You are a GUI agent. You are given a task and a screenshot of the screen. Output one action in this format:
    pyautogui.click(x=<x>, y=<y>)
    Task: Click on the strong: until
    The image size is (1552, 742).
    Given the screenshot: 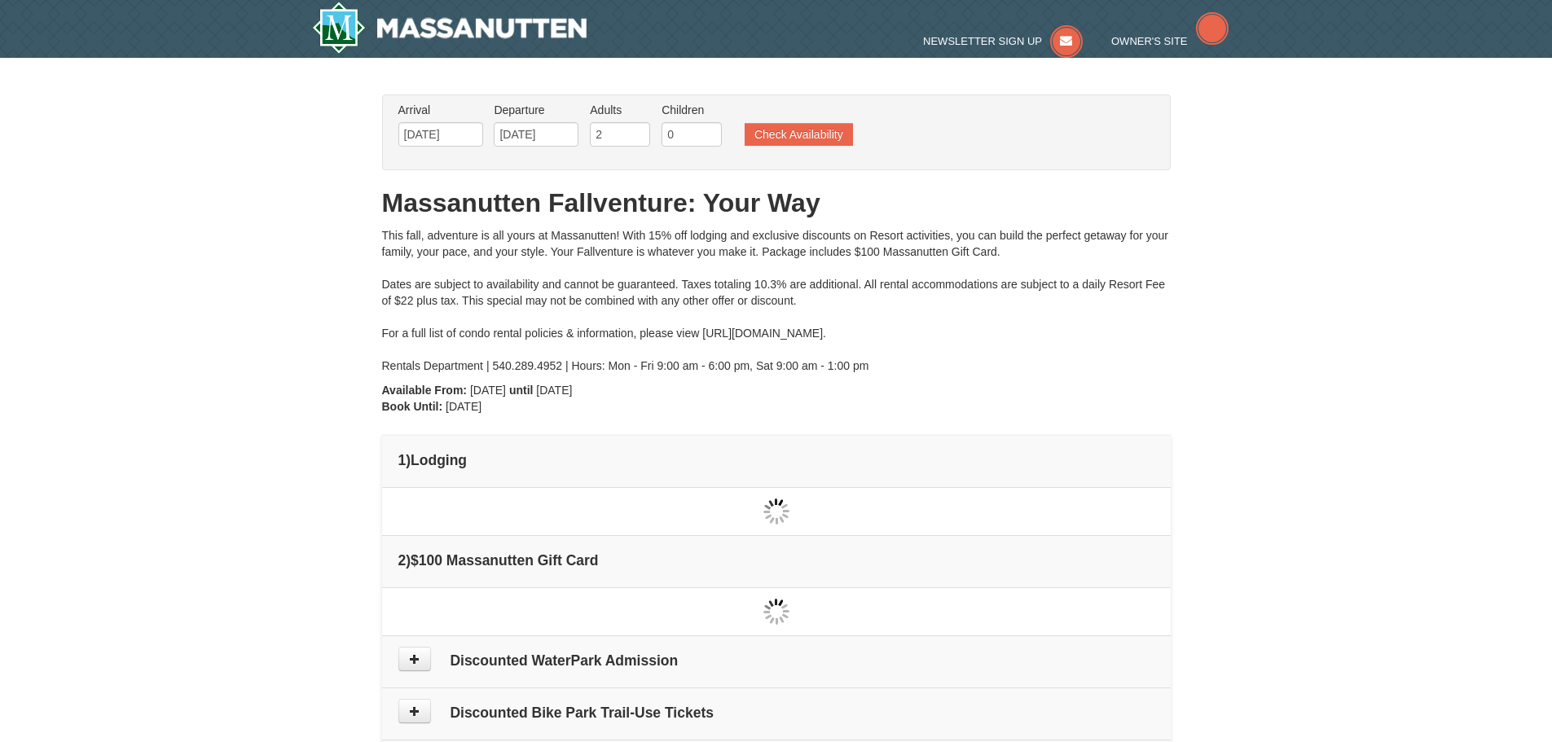 What is the action you would take?
    pyautogui.click(x=521, y=390)
    